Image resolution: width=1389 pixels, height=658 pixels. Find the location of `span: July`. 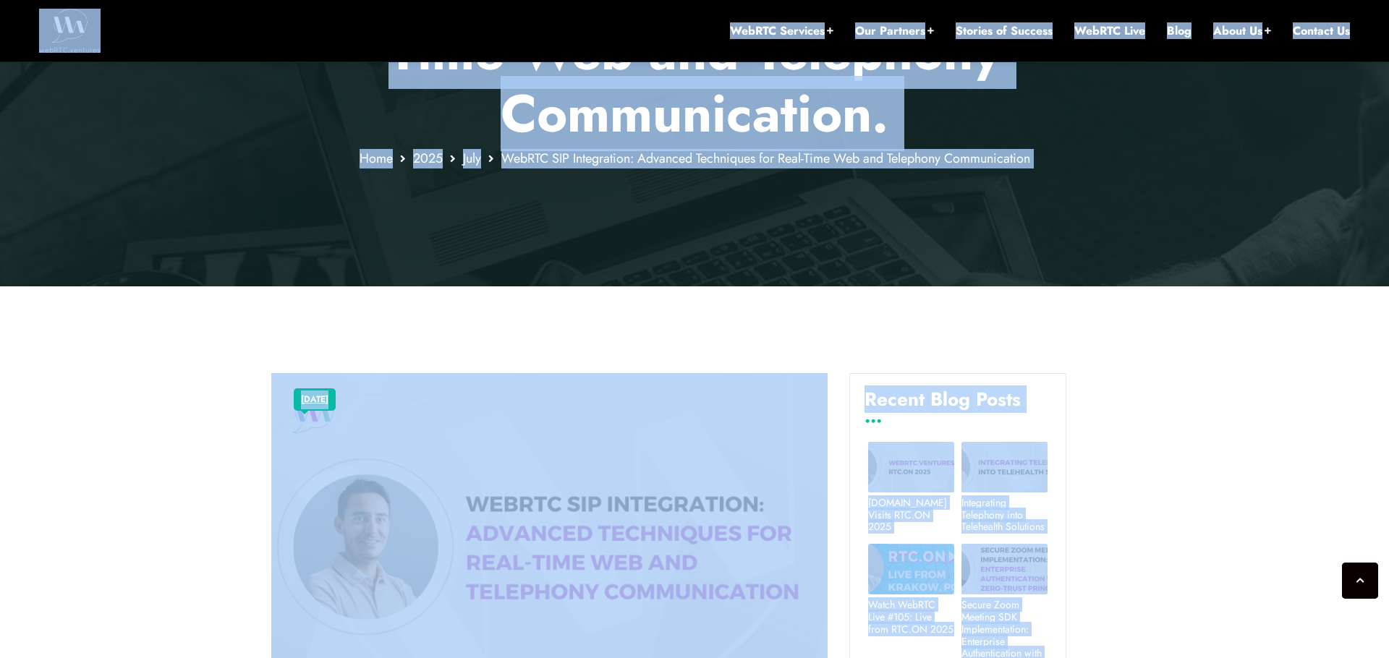

span: July is located at coordinates (472, 158).